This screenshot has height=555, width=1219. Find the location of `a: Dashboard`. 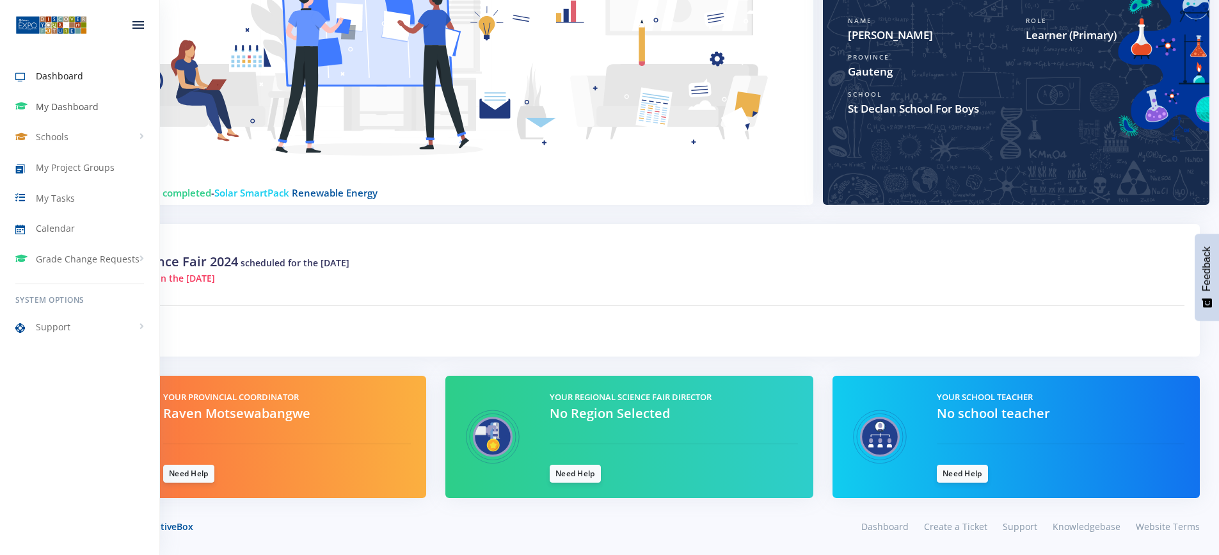

a: Dashboard is located at coordinates (885, 526).